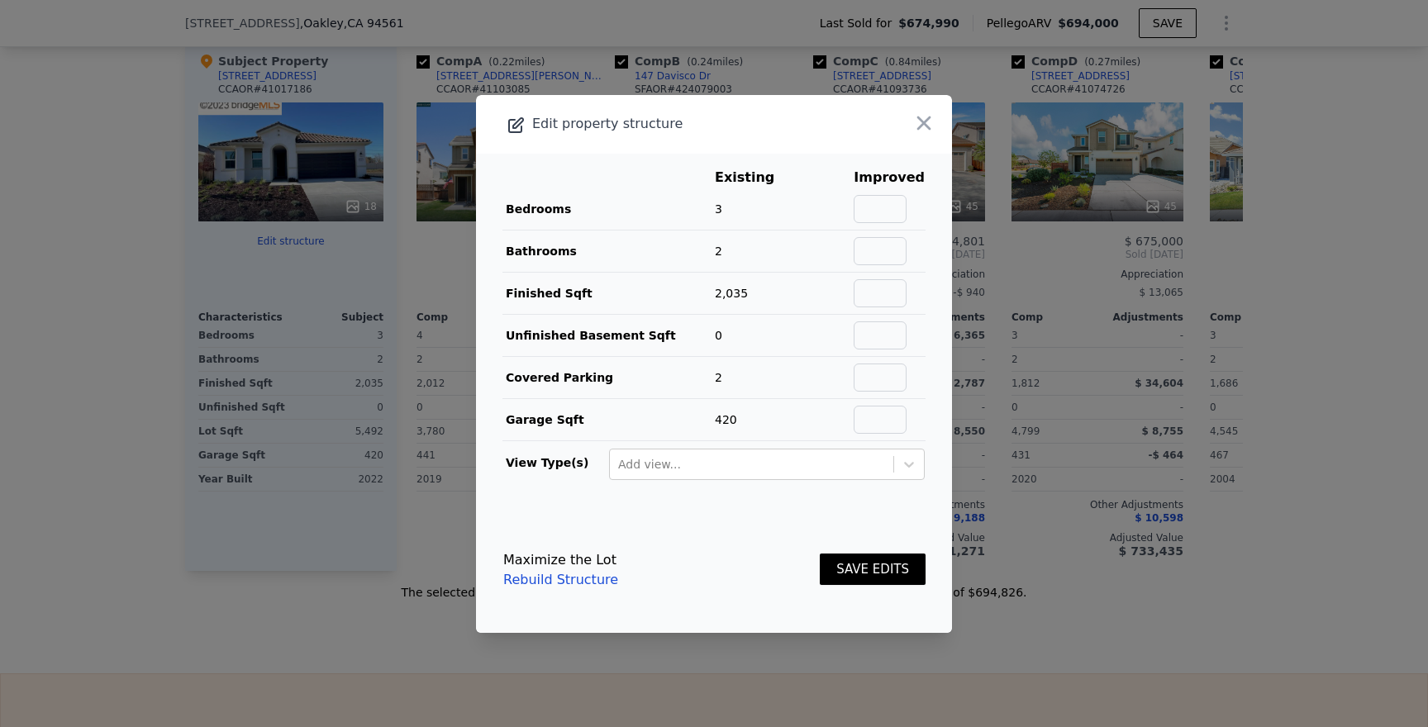  What do you see at coordinates (726, 420) in the screenshot?
I see `span: 420` at bounding box center [726, 420].